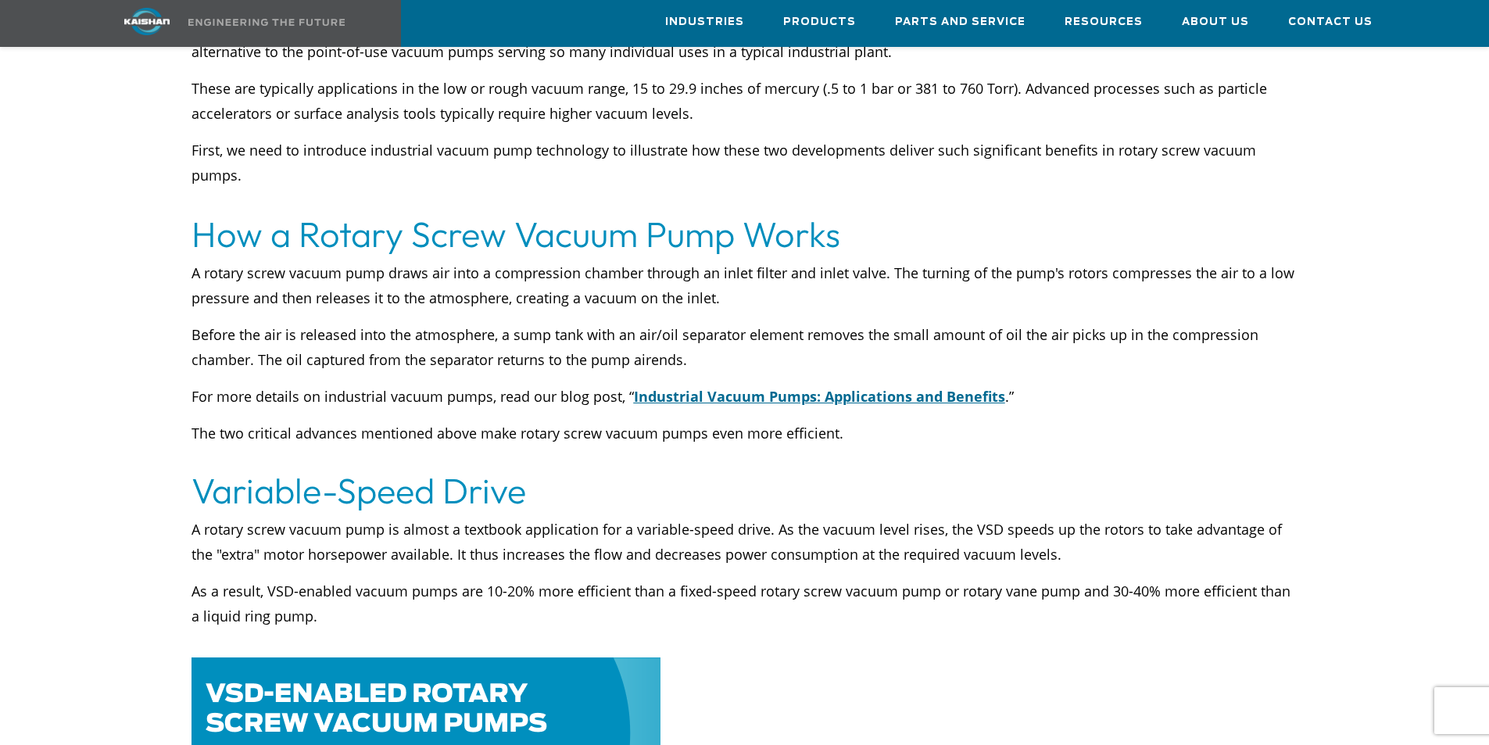  I want to click on p: A rotary screw vacuum pump draws air into a compression chamber through an inlet filter and inlet..., so click(745, 285).